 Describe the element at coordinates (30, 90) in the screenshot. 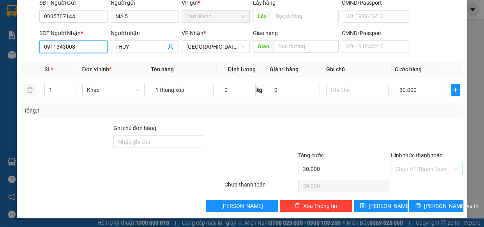

I see `button: delete` at that location.